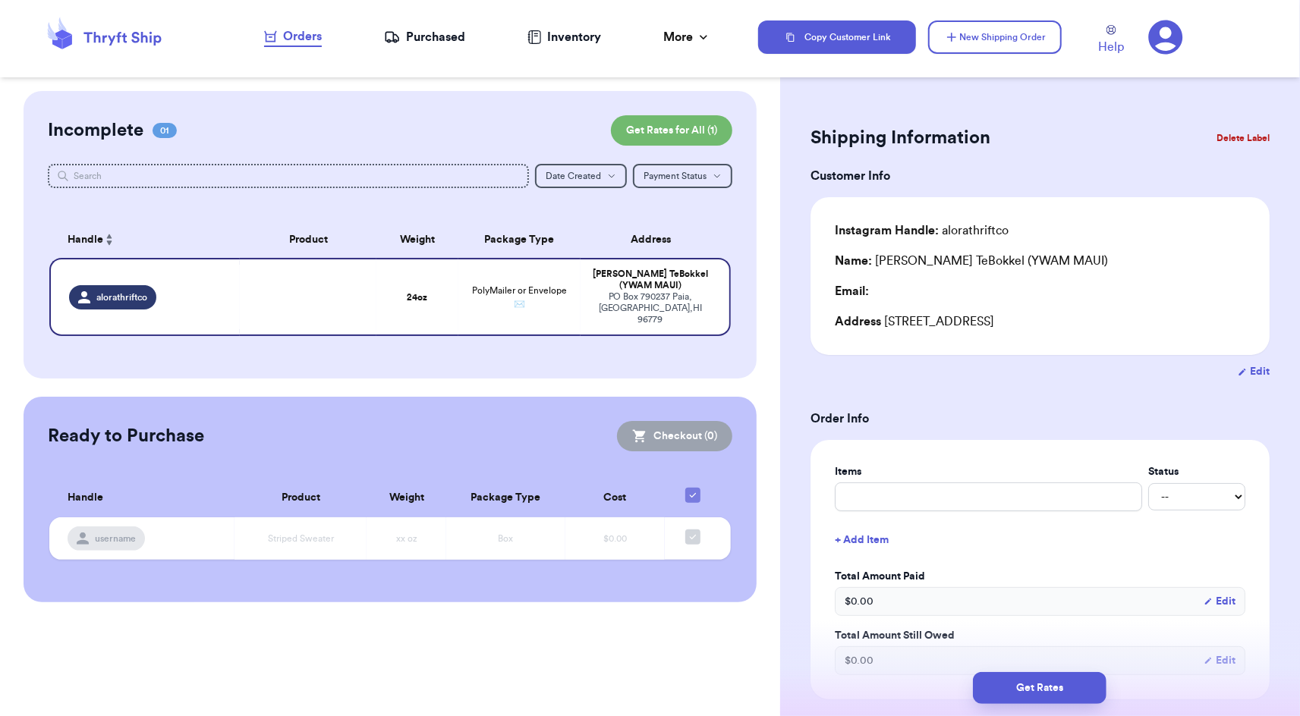 Image resolution: width=1300 pixels, height=716 pixels. What do you see at coordinates (1039, 636) in the screenshot?
I see `label: Total Amount Still Owed` at bounding box center [1039, 636].